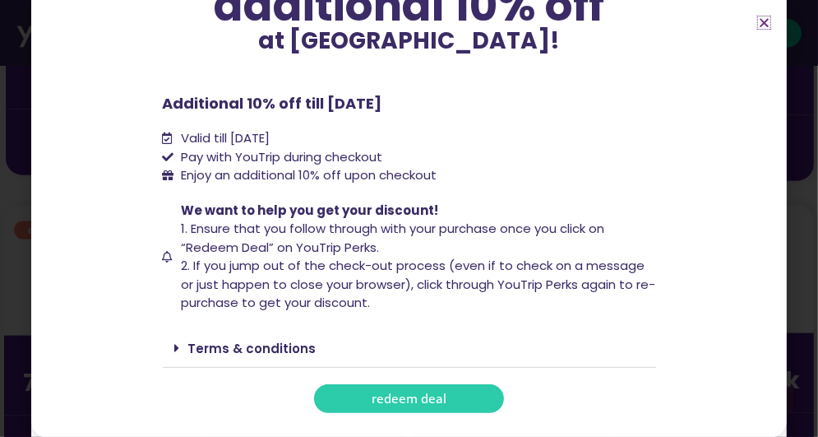  I want to click on a: Close, so click(764, 22).